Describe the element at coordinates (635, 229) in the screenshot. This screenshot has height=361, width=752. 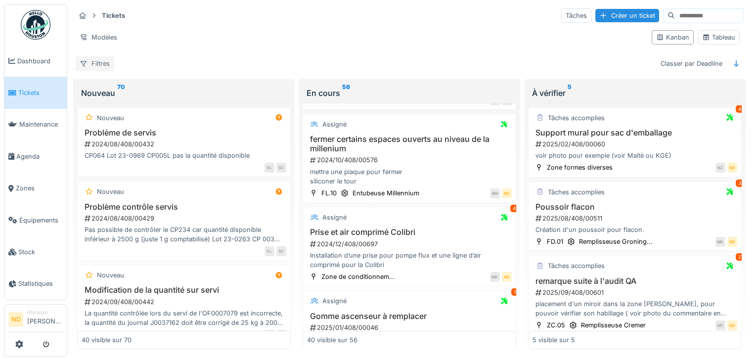
I see `div: Création d'un poussoir pour flacon.` at that location.